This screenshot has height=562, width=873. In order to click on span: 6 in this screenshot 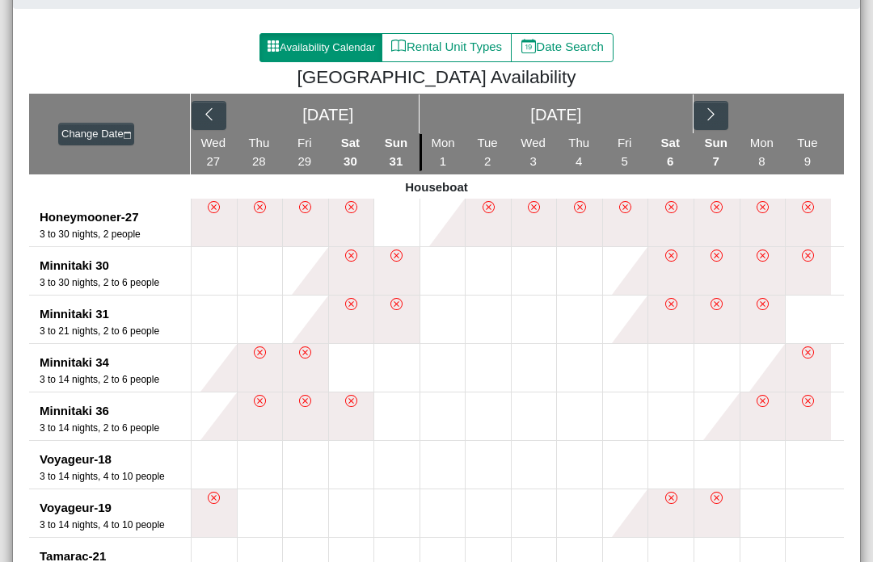, I will do `click(670, 161)`.